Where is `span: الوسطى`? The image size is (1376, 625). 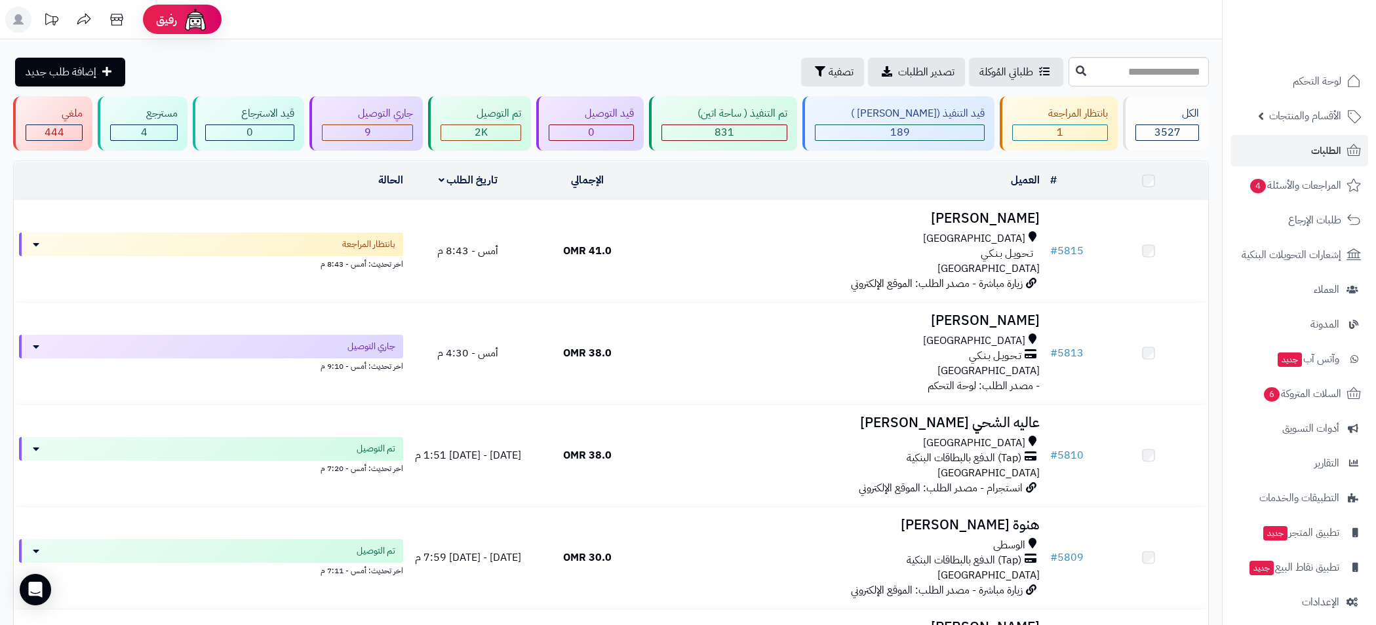 span: الوسطى is located at coordinates (1009, 545).